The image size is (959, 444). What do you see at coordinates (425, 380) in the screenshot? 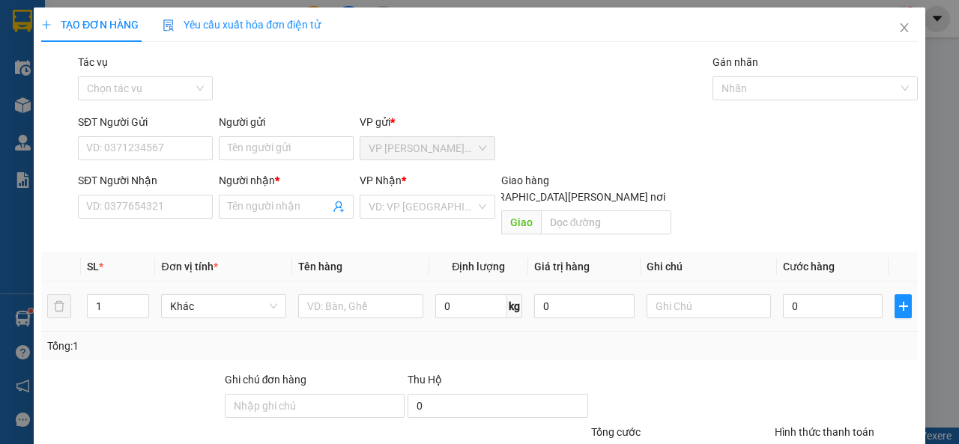
I see `span: Thu Hộ` at bounding box center [425, 380].